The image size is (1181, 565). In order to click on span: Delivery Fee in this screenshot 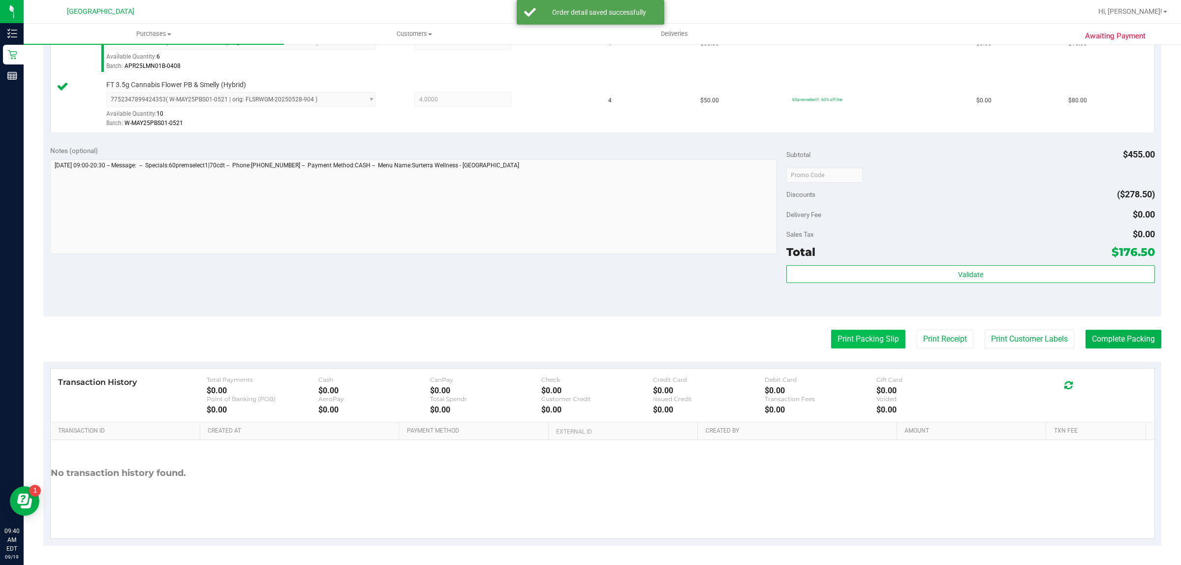, I will do `click(803, 215)`.